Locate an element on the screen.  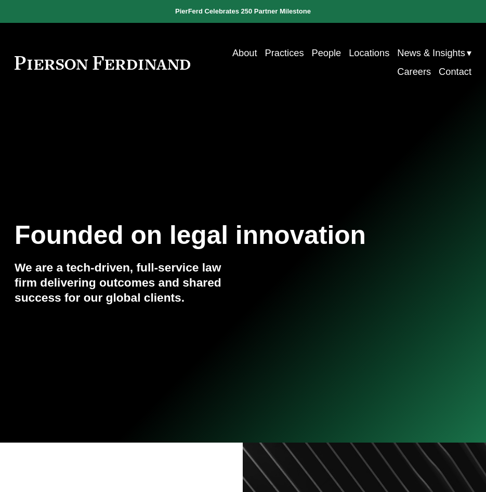
h1: Founded on legal innovation is located at coordinates (205, 235).